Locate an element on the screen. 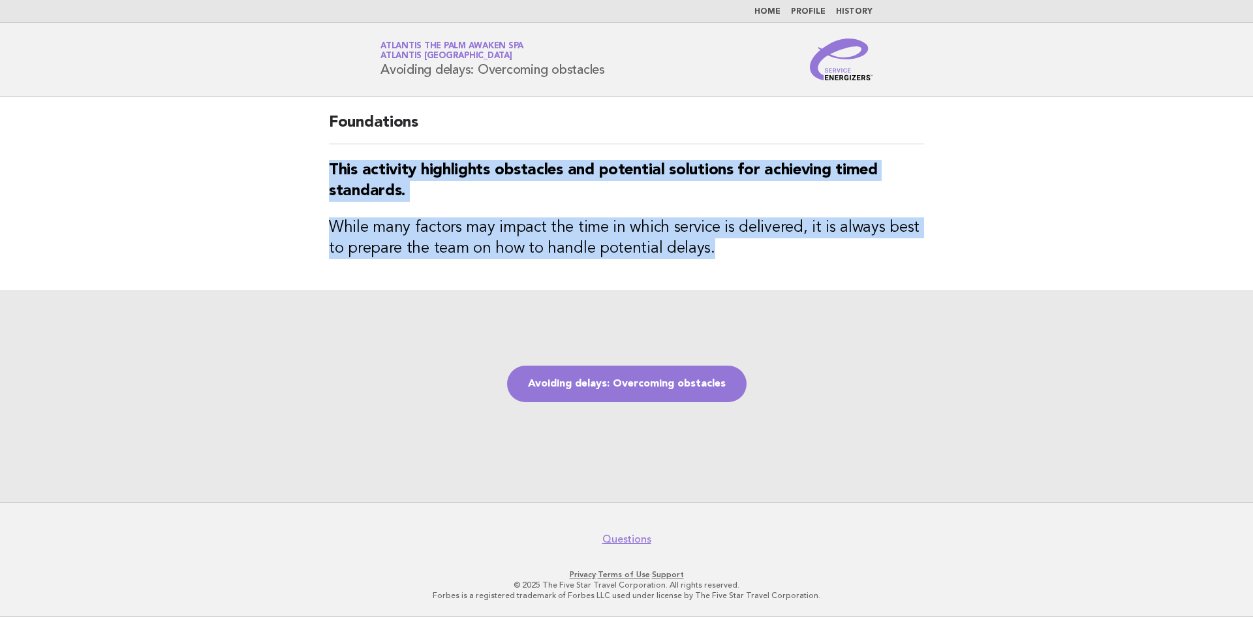 This screenshot has width=1253, height=617. h2: Foundations is located at coordinates (627, 128).